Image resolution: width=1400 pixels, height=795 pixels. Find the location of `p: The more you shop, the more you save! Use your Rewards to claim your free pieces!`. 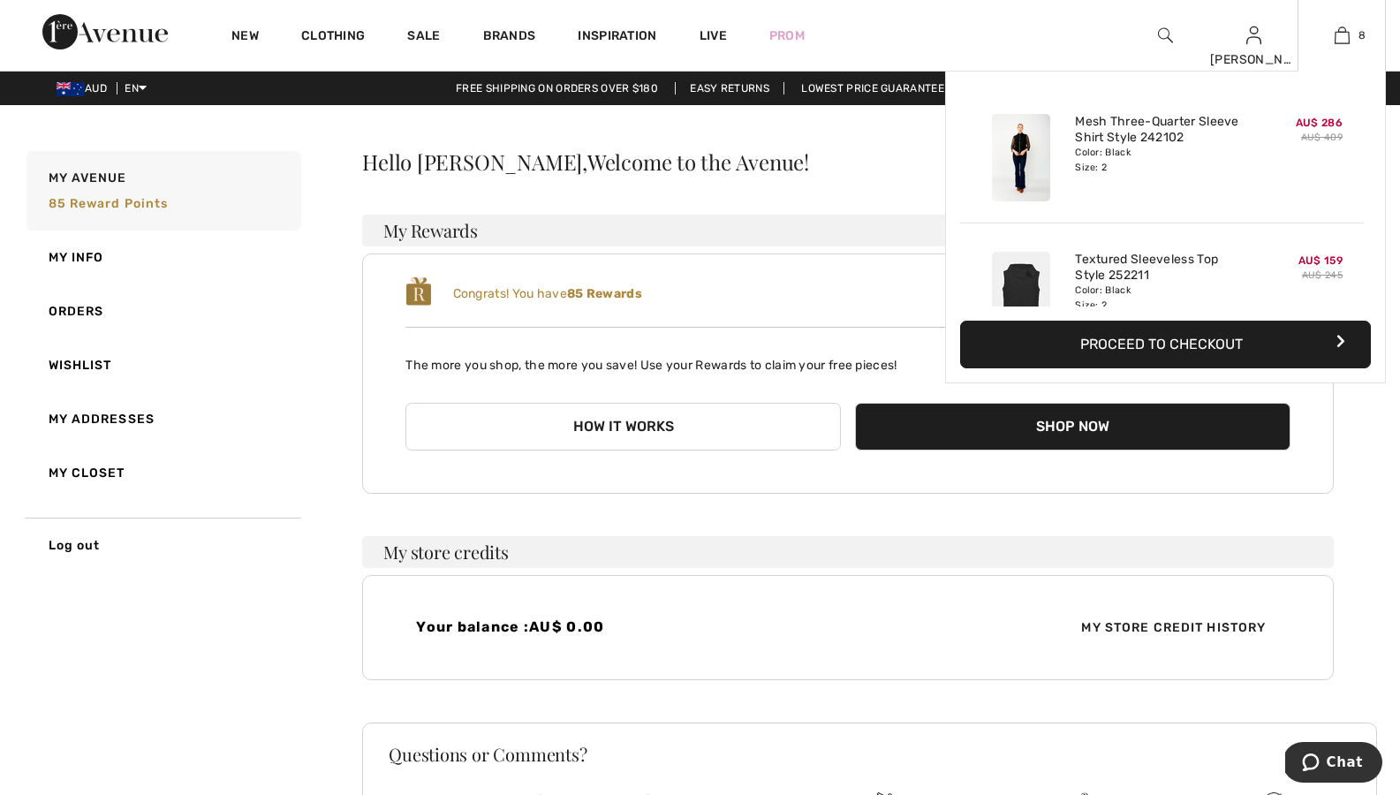

p: The more you shop, the more you save! Use your Rewards to claim your free pieces! is located at coordinates (848, 358).